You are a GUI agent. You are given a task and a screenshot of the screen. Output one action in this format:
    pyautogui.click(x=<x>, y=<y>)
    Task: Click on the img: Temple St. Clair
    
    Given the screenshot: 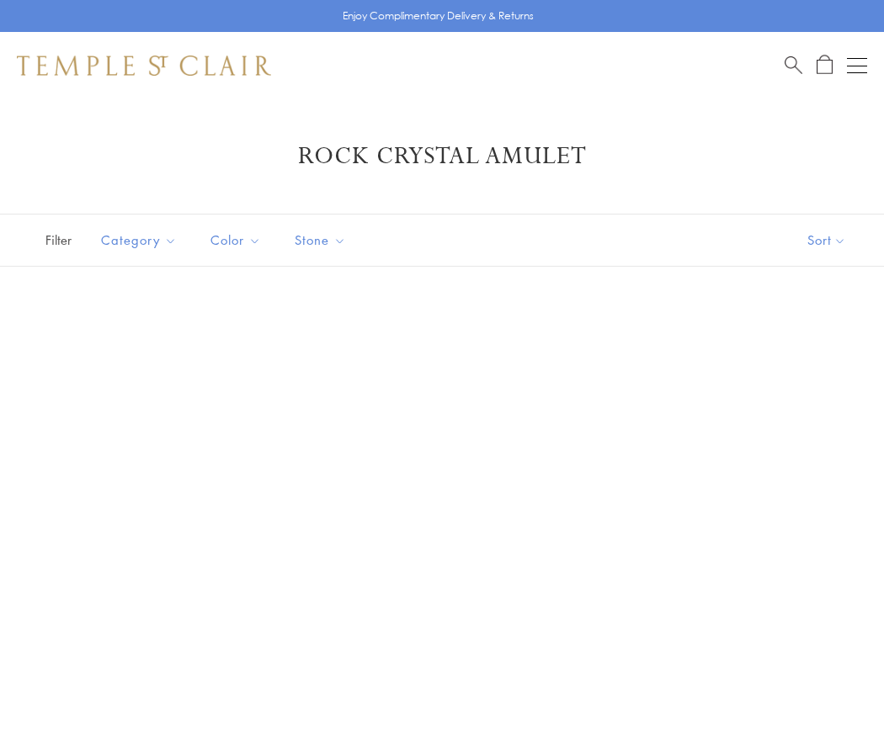 What is the action you would take?
    pyautogui.click(x=144, y=66)
    